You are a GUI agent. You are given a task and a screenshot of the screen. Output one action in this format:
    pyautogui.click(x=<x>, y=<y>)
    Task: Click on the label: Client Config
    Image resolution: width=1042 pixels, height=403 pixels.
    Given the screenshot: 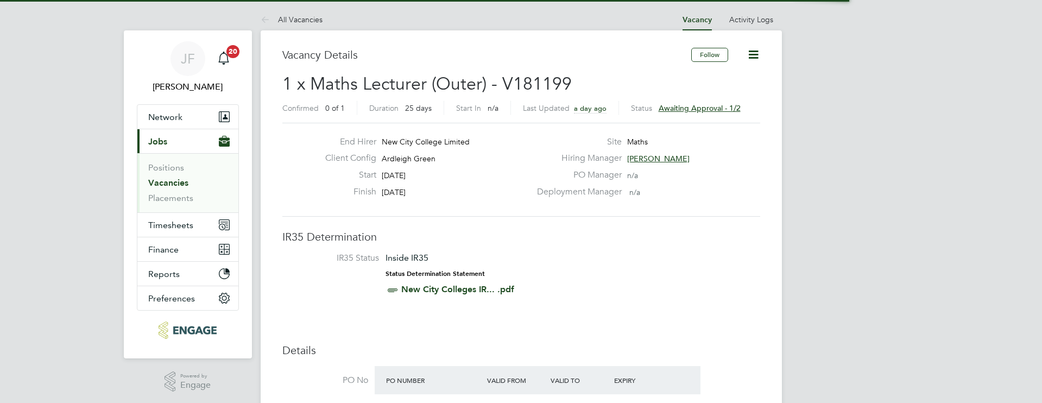 What is the action you would take?
    pyautogui.click(x=346, y=158)
    